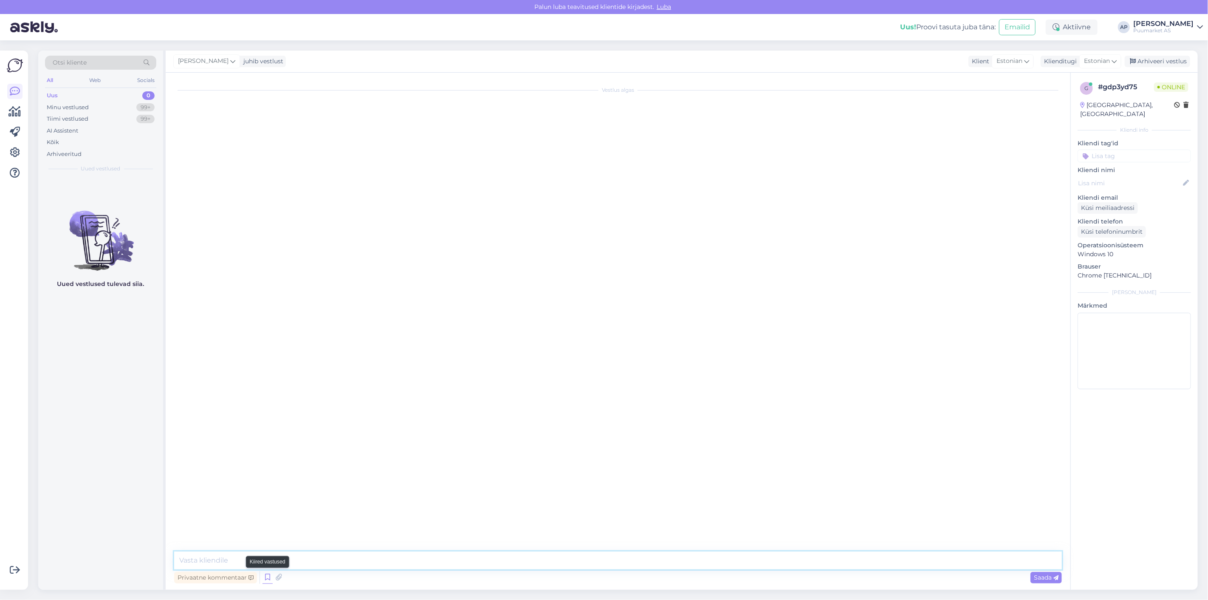  Describe the element at coordinates (664, 7) in the screenshot. I see `span: Luba` at that location.